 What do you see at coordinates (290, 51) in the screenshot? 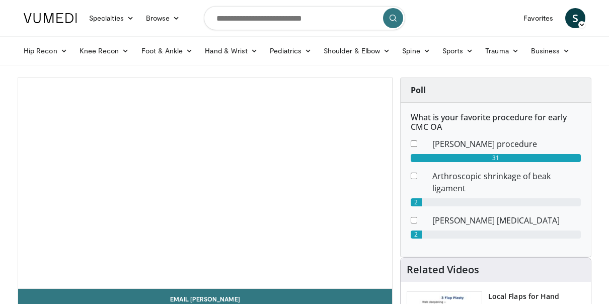
I see `a: Pediatrics` at bounding box center [290, 51].